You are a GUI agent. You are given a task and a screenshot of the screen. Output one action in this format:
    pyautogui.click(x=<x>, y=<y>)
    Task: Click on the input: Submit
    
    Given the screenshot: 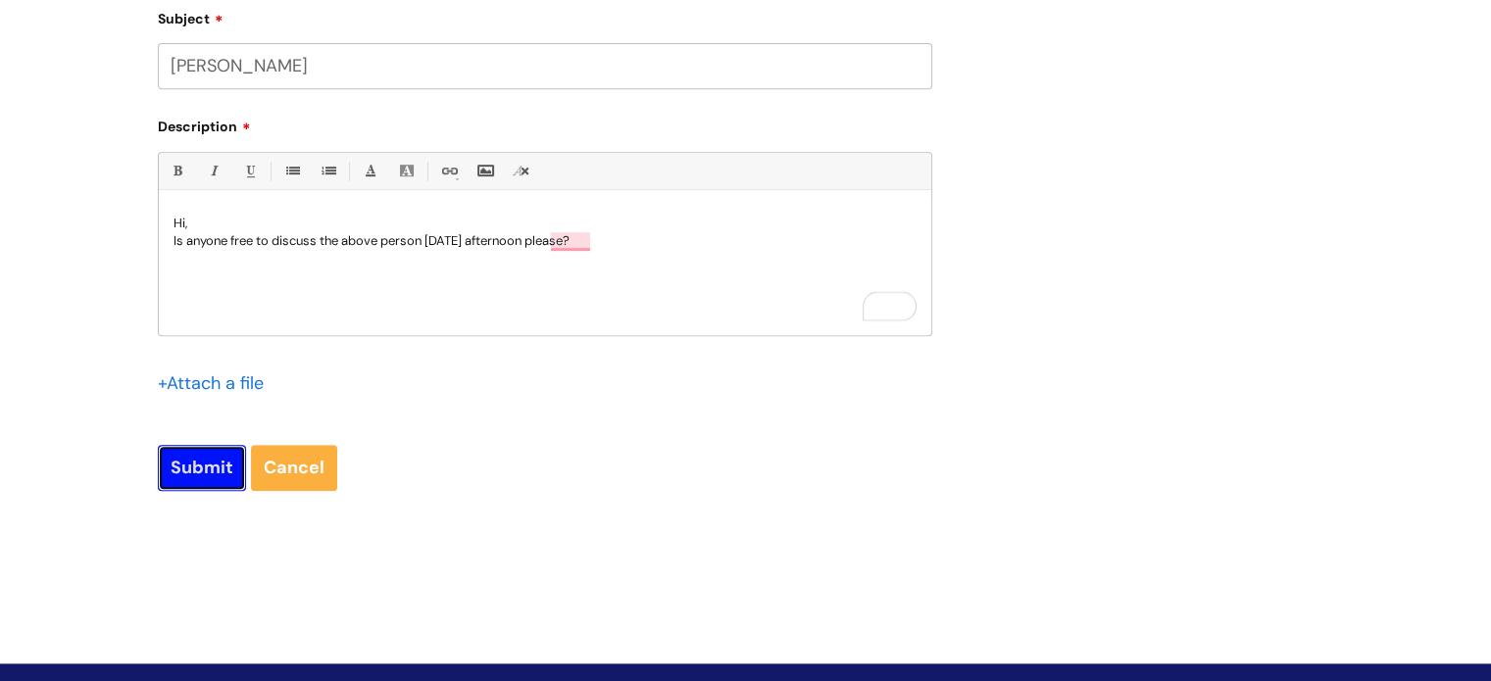 What is the action you would take?
    pyautogui.click(x=202, y=468)
    